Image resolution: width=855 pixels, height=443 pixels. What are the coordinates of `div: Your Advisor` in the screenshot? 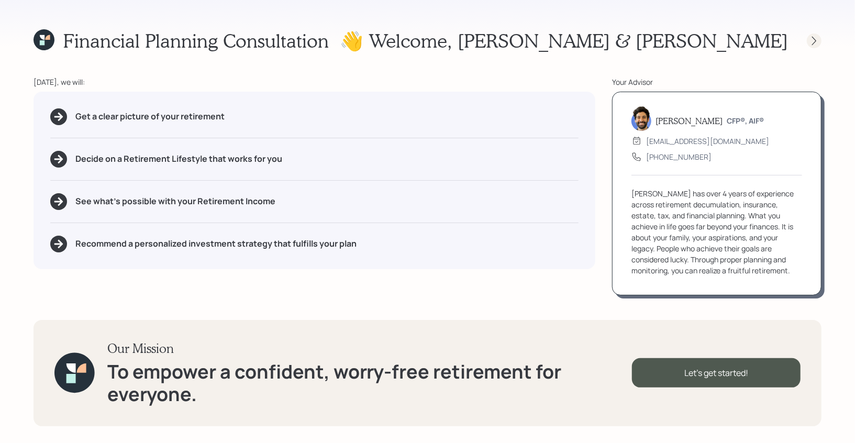 It's located at (717, 82).